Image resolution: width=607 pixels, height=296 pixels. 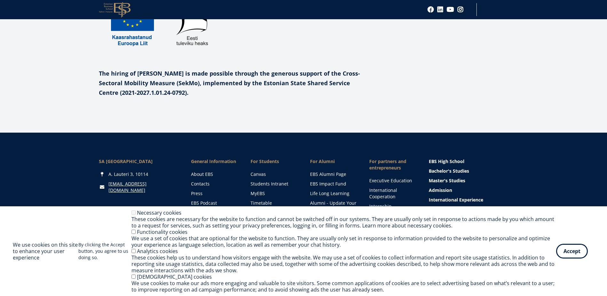 What do you see at coordinates (393, 209) in the screenshot?
I see `a: Internship Programme` at bounding box center [393, 209].